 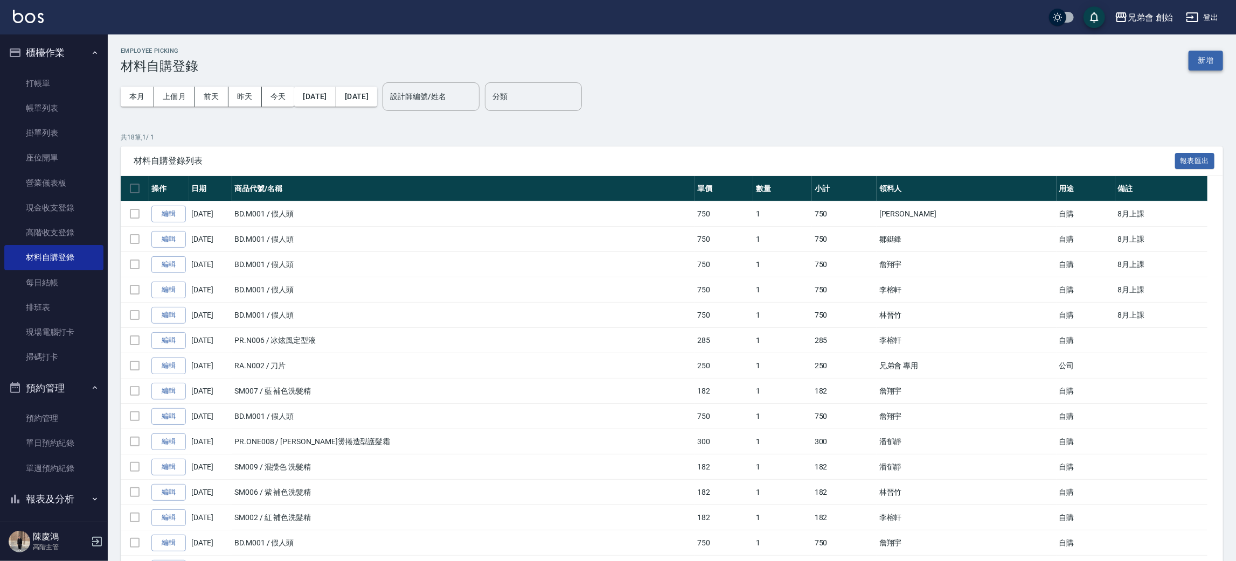 I want to click on a: 掃碼打卡, so click(x=54, y=357).